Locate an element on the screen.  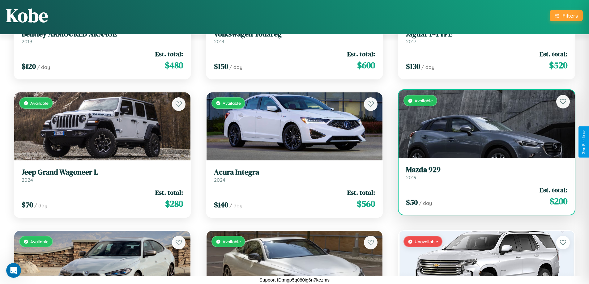
span: $ 600 is located at coordinates (366, 65).